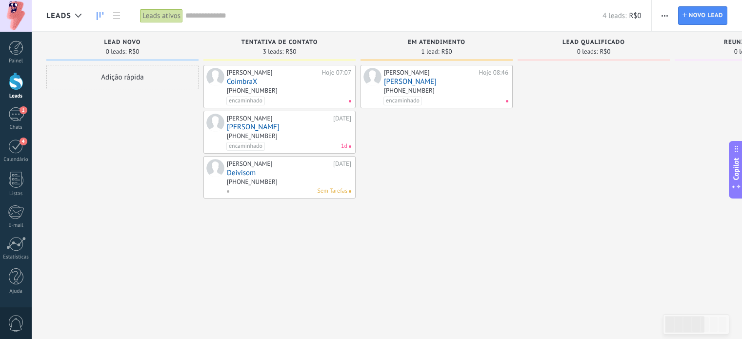  I want to click on span: Copilot, so click(736, 169).